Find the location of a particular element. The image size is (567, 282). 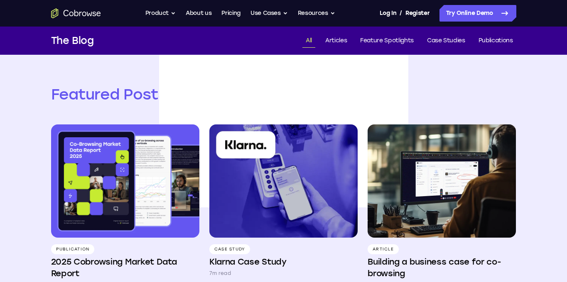

h4: 2025 Cobrowsing Market Data Report is located at coordinates (125, 268).